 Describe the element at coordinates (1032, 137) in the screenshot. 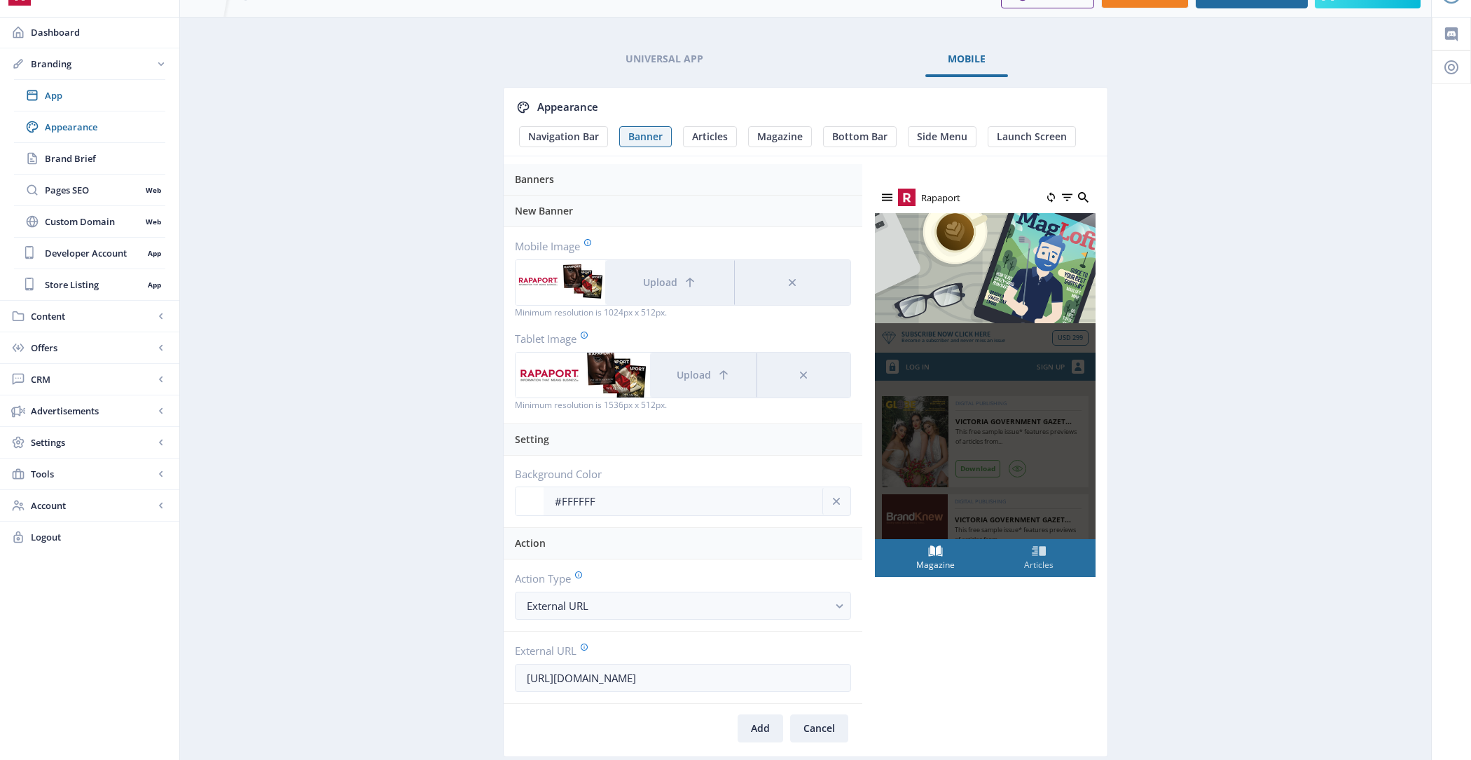

I see `button: Launch Screen` at that location.